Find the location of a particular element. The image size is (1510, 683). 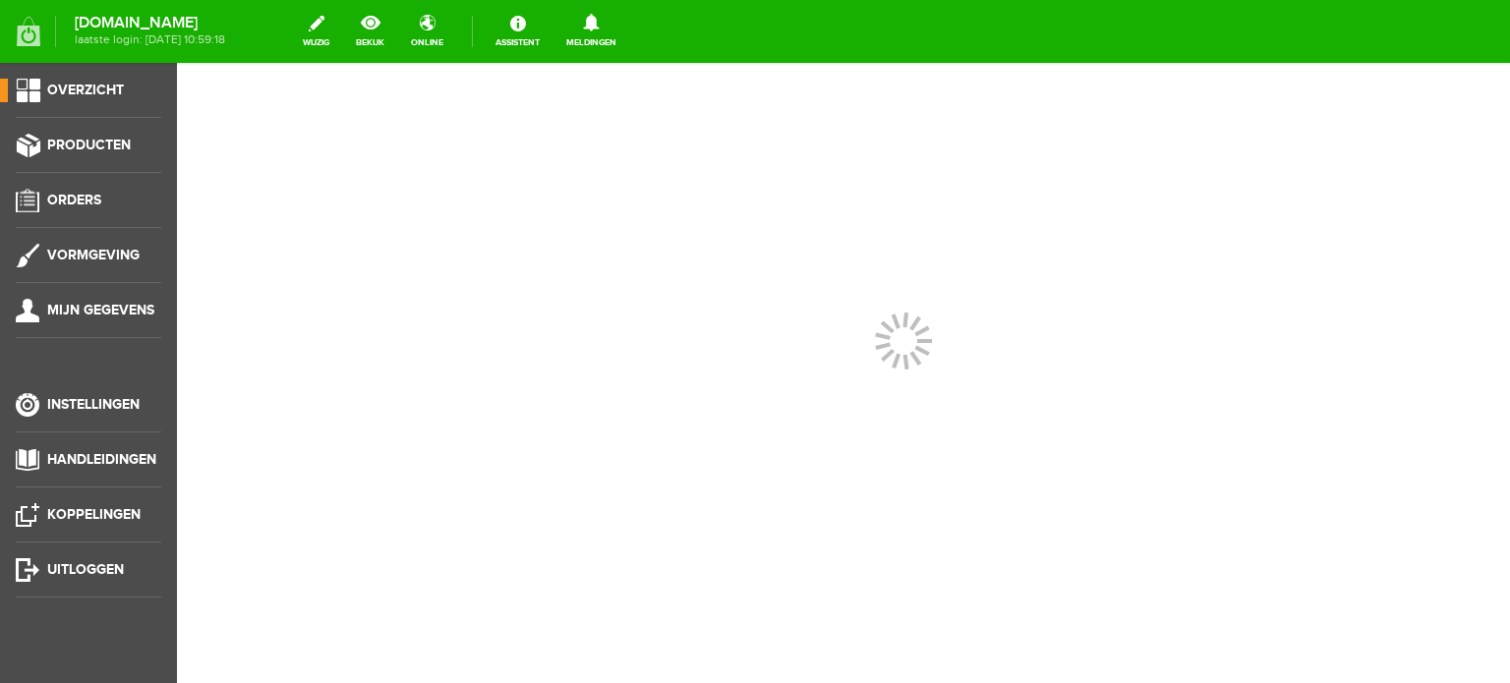

span: Handleidingen is located at coordinates (101, 459).